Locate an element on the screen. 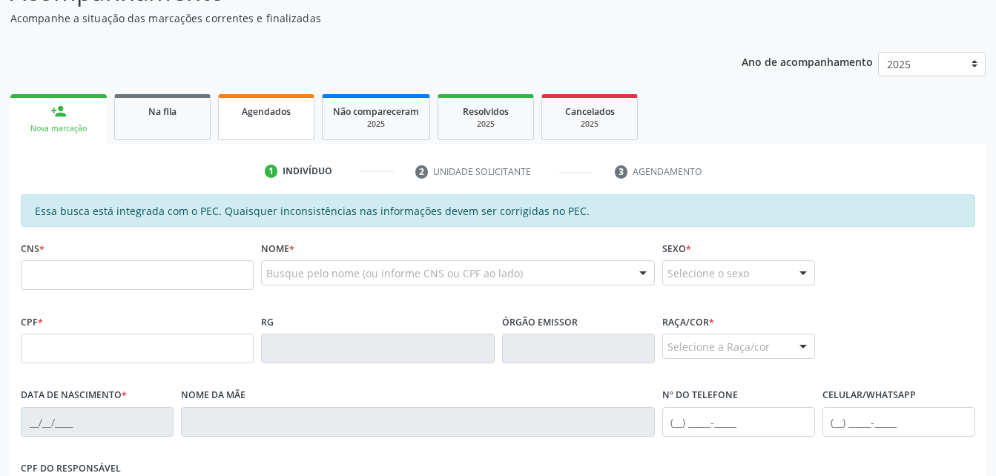  span: Não compareceram is located at coordinates (376, 111).